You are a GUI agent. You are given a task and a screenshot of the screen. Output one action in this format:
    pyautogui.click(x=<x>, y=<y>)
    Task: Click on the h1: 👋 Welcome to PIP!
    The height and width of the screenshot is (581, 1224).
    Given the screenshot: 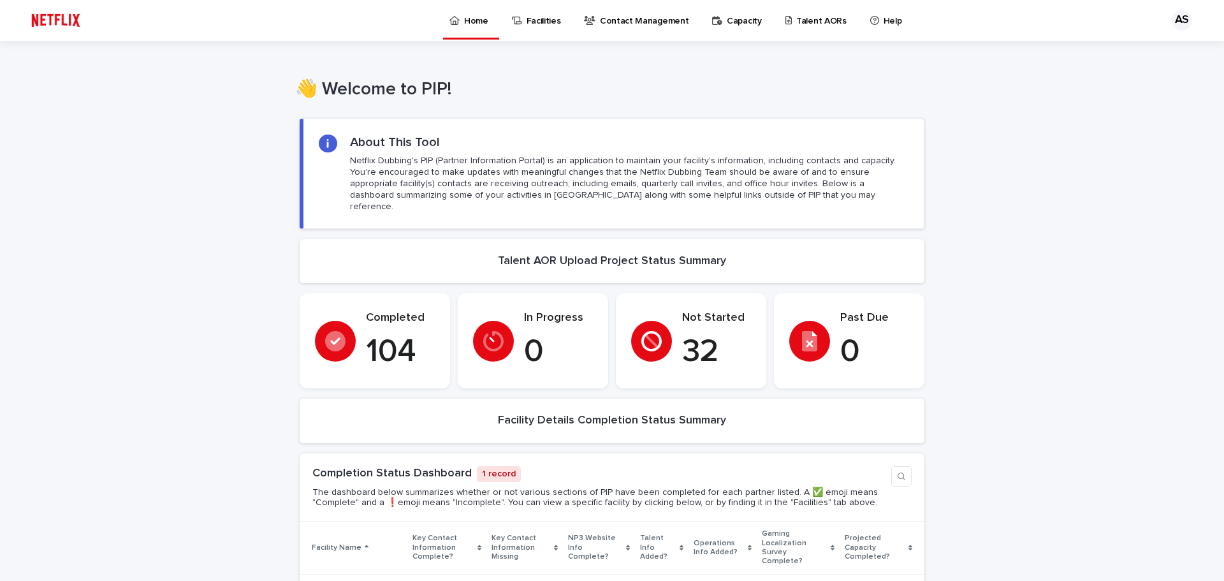 What is the action you would take?
    pyautogui.click(x=607, y=90)
    